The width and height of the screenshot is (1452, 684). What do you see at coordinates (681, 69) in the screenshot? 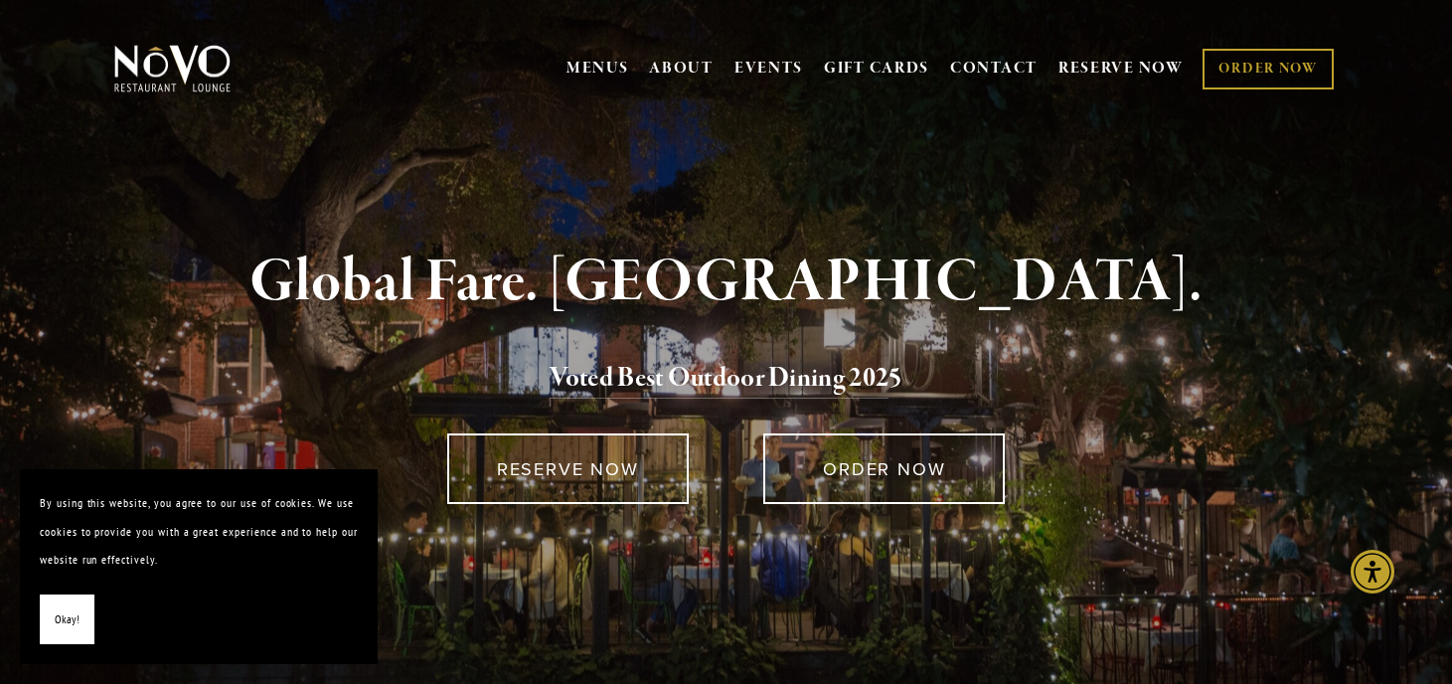
I see `a: ABOUT` at bounding box center [681, 69].